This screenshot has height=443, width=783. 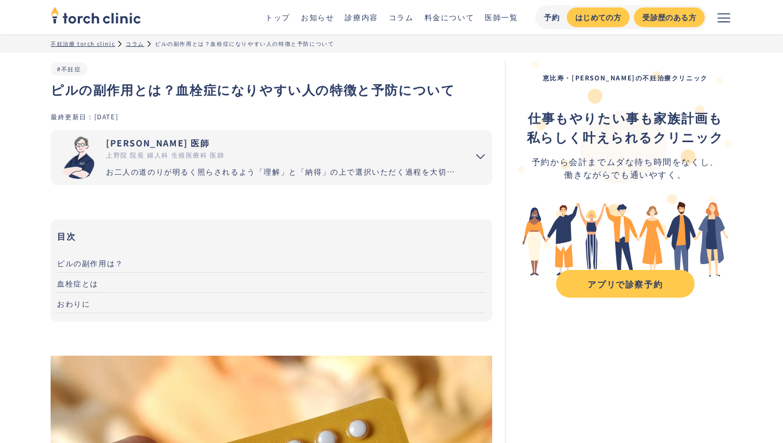 I want to click on h3: 目次, so click(x=271, y=236).